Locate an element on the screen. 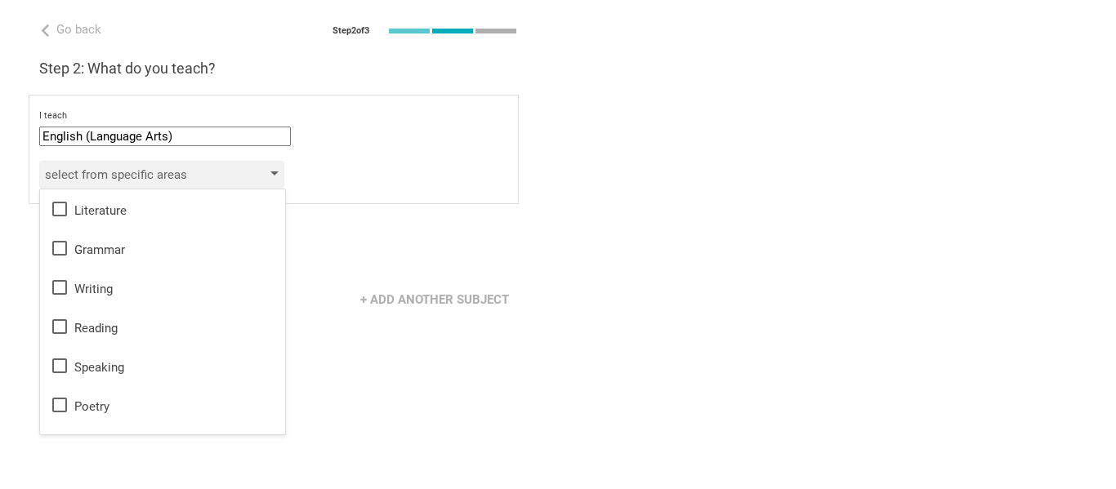 The width and height of the screenshot is (1116, 489). span: Go back is located at coordinates (78, 29).